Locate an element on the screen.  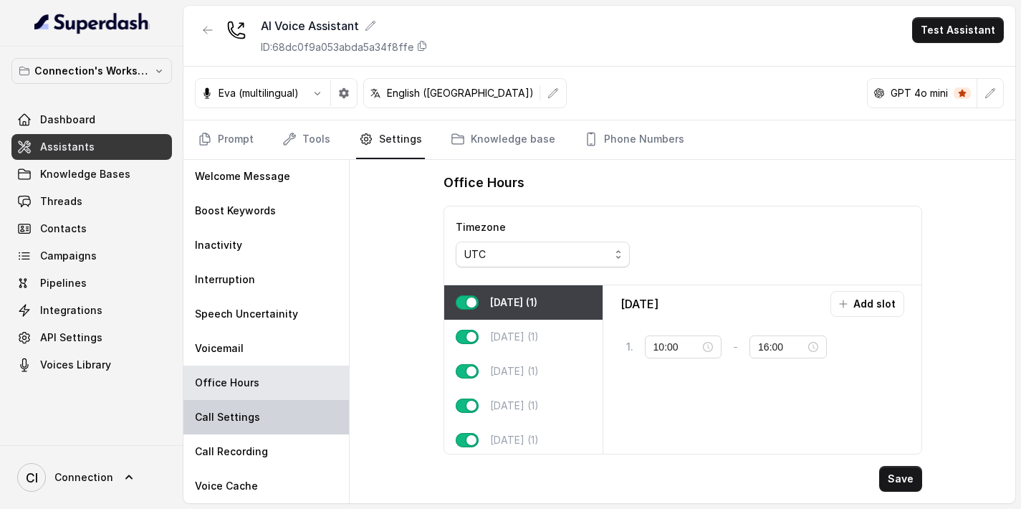
button: Save is located at coordinates (901, 479).